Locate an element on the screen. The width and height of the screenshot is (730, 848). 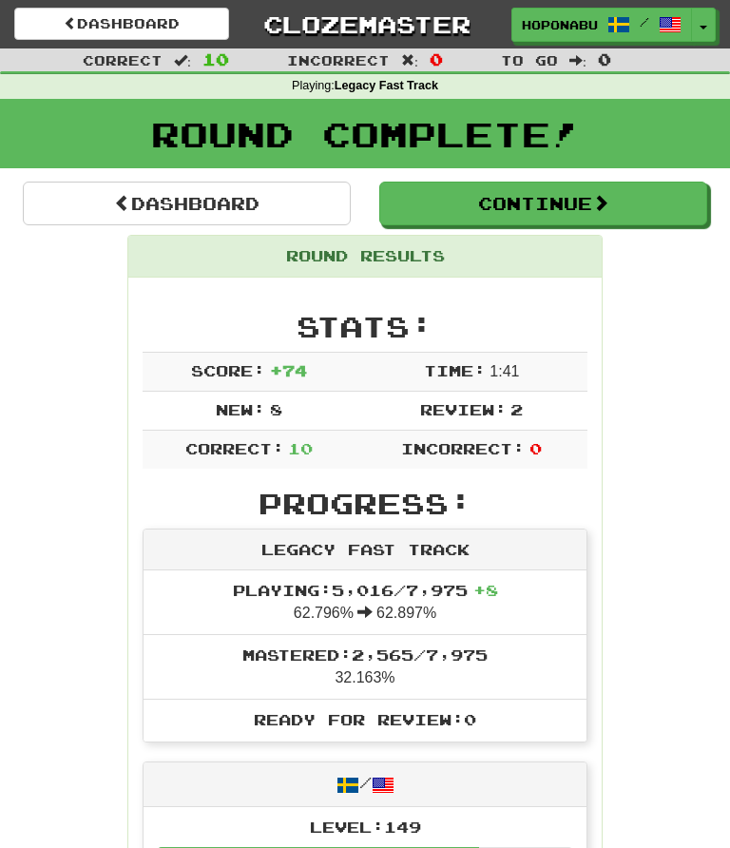
li: 32.163% is located at coordinates (365, 667).